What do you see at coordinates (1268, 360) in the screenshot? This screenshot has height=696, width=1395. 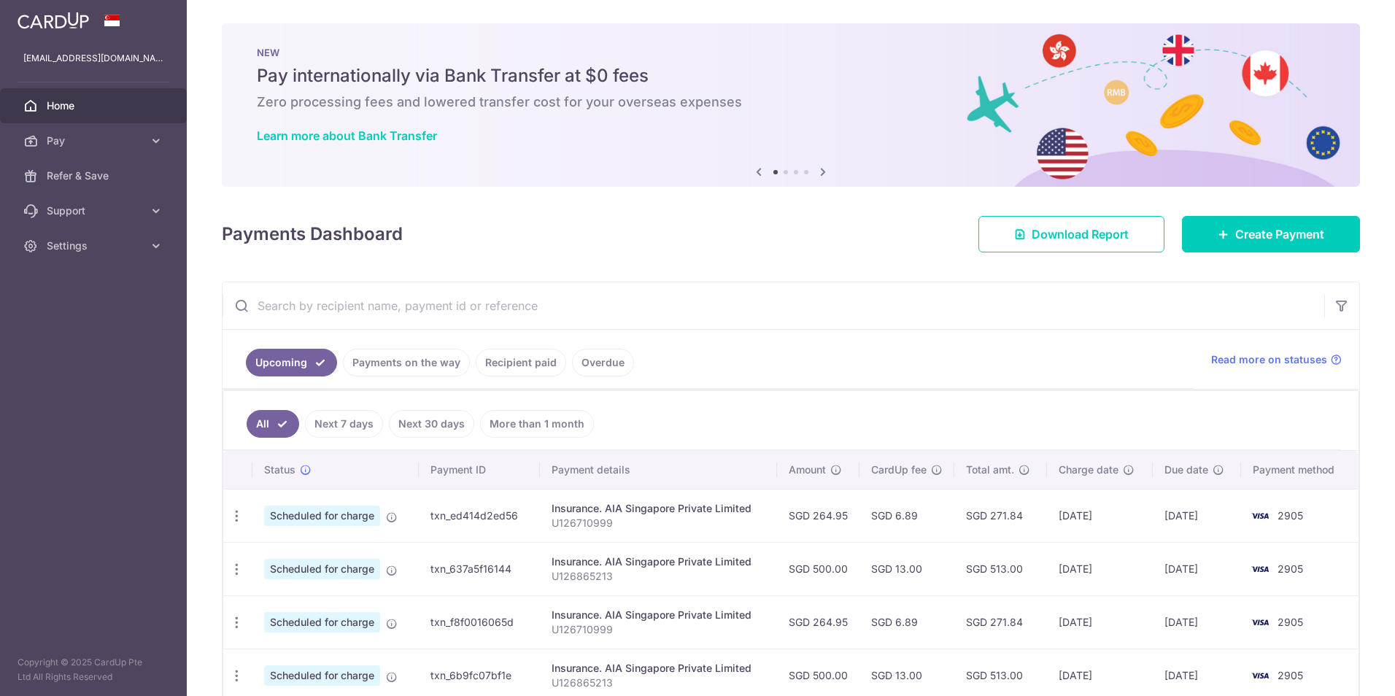 I see `span: Read more on statuses` at bounding box center [1268, 360].